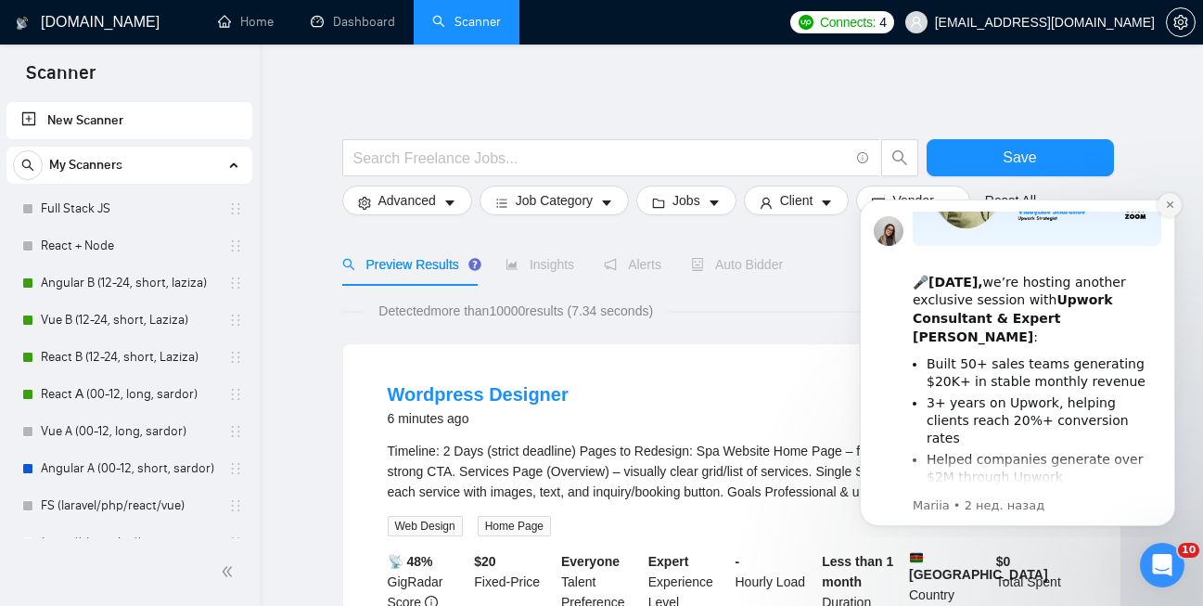 The height and width of the screenshot is (606, 1203). What do you see at coordinates (540, 264) in the screenshot?
I see `span: Insights` at bounding box center [540, 264].